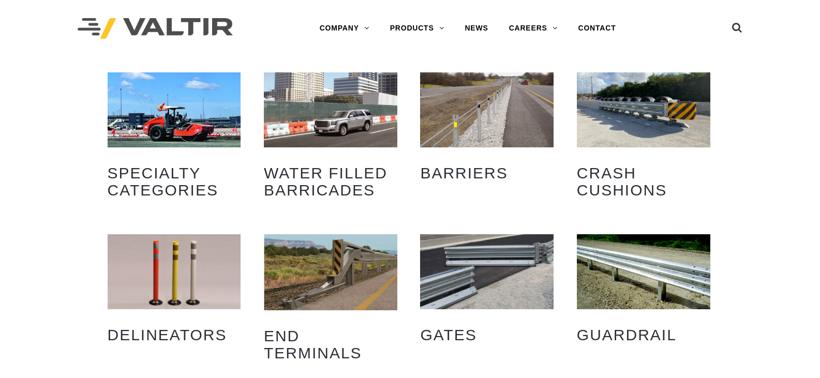  What do you see at coordinates (487, 272) in the screenshot?
I see `img: Gates` at bounding box center [487, 272].